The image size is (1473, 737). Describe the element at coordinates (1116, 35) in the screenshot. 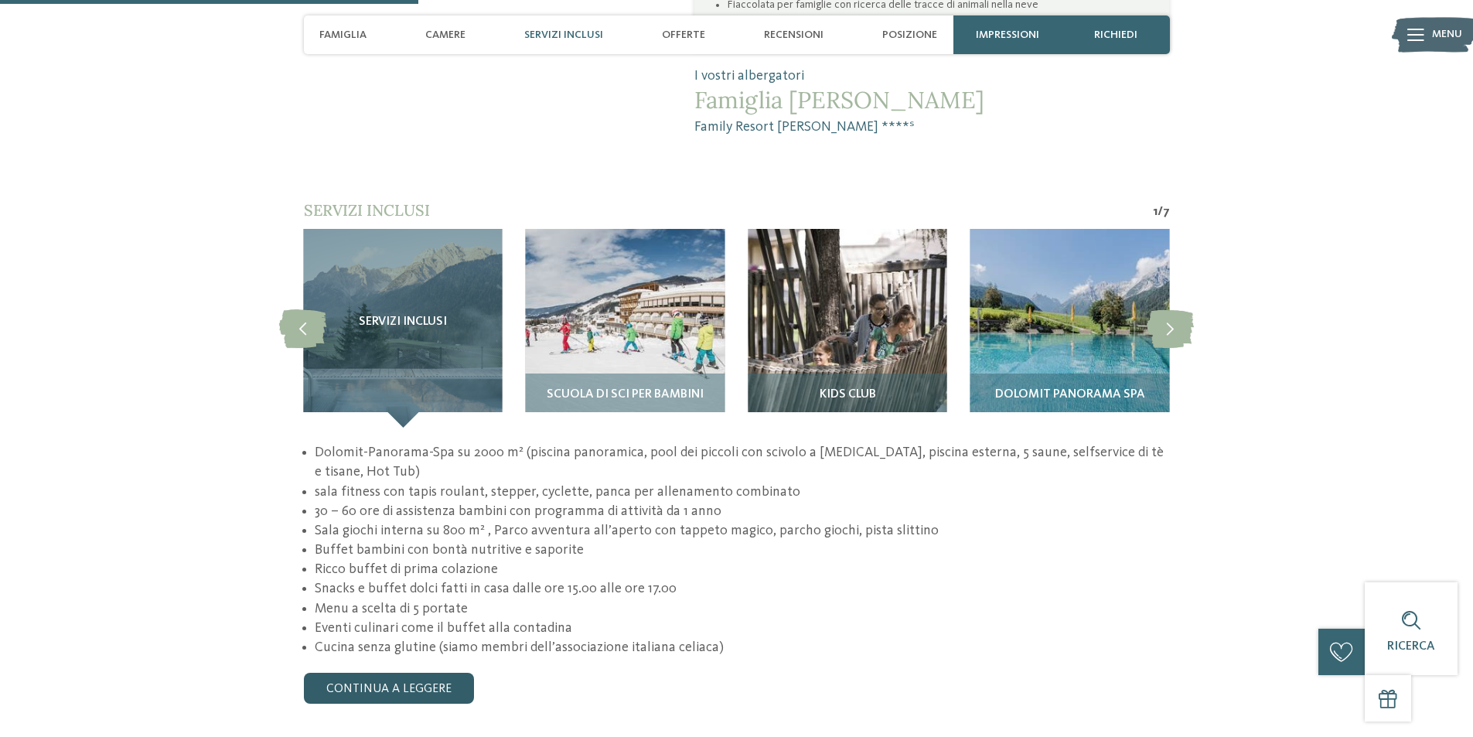

I see `span: richiedi` at that location.